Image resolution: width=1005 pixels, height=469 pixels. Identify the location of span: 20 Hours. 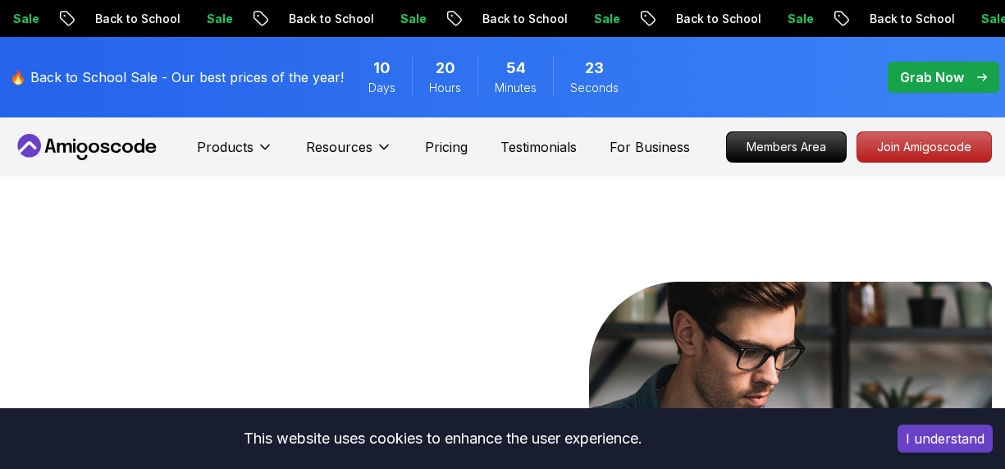
(446, 68).